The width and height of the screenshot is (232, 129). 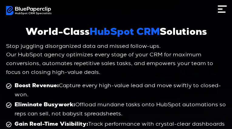 I want to click on img: BluePaperClip Logo White, so click(x=29, y=11).